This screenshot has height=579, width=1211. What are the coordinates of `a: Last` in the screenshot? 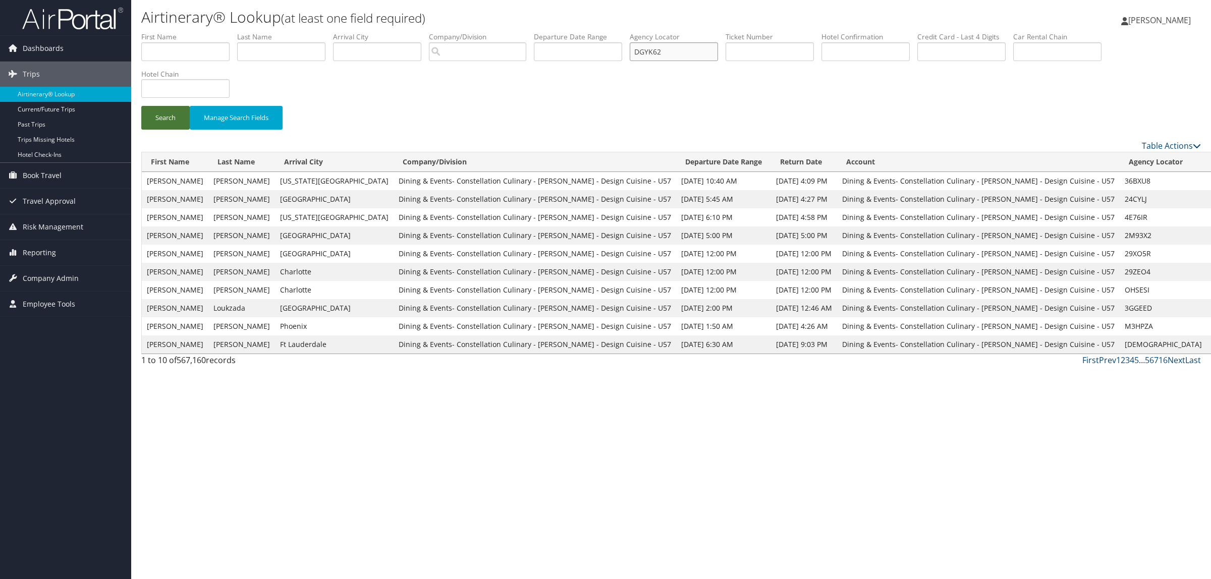 It's located at (1193, 360).